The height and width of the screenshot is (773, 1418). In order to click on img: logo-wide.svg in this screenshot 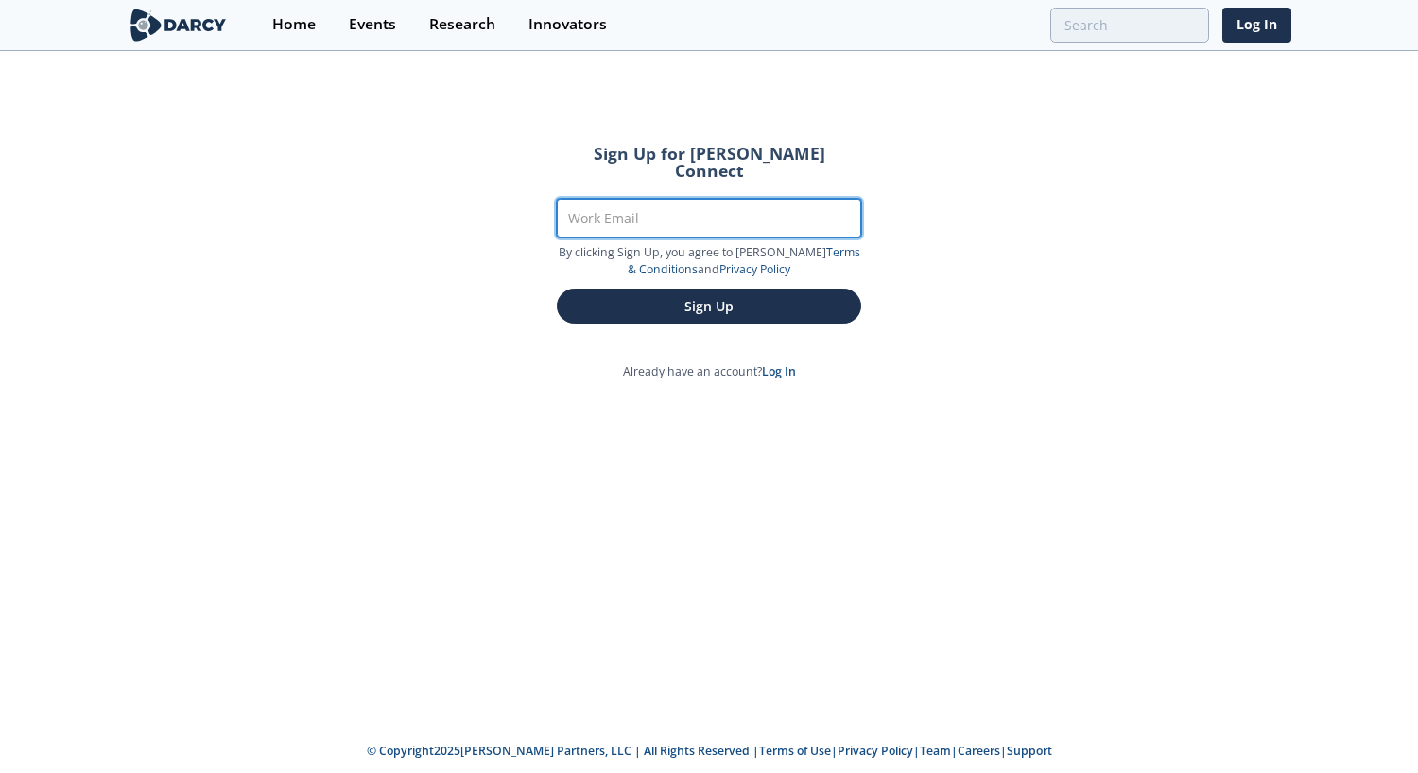, I will do `click(178, 25)`.